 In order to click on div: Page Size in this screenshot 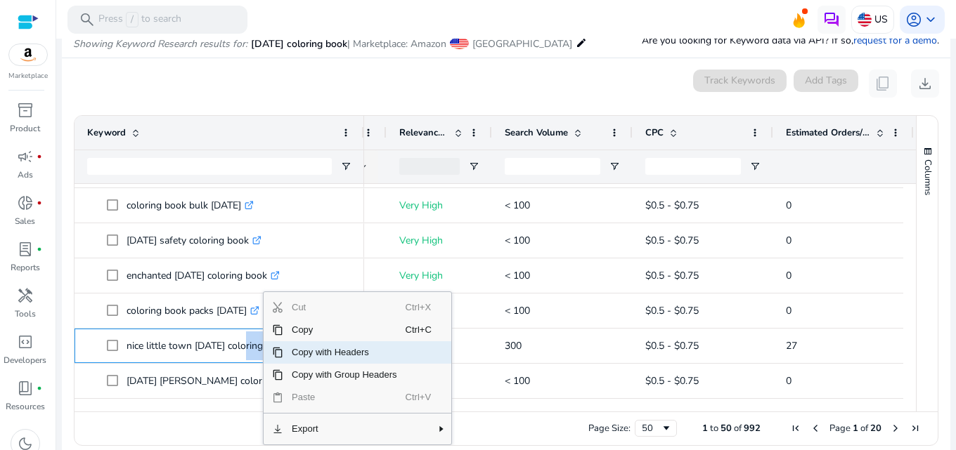, I will do `click(656, 429)`.